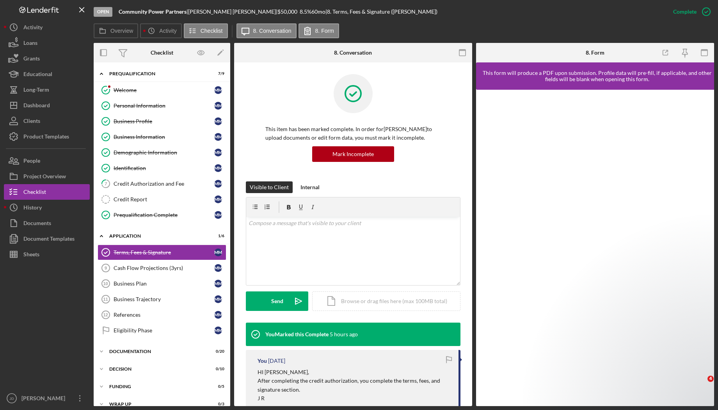  Describe the element at coordinates (47, 105) in the screenshot. I see `a: Dashboard` at that location.